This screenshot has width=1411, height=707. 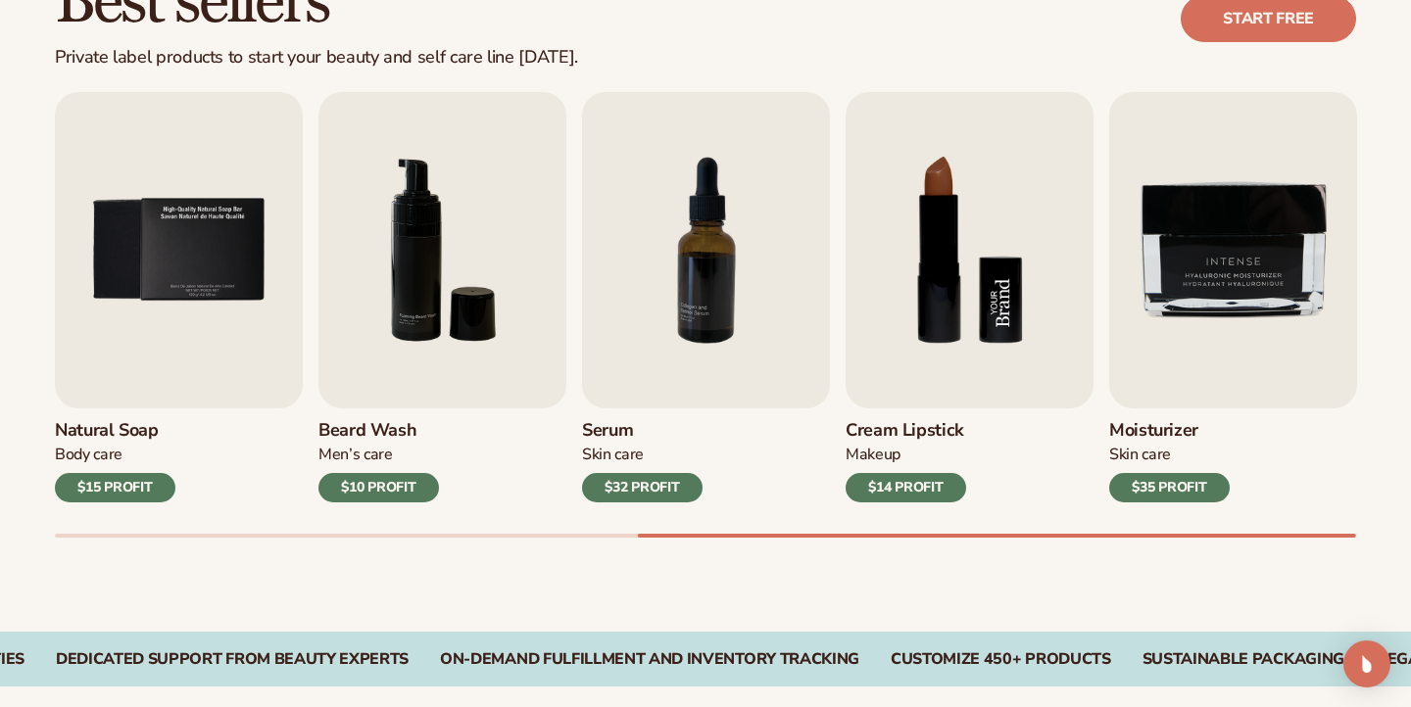 What do you see at coordinates (969, 297) in the screenshot?
I see `a: 8 / 9` at bounding box center [969, 297].